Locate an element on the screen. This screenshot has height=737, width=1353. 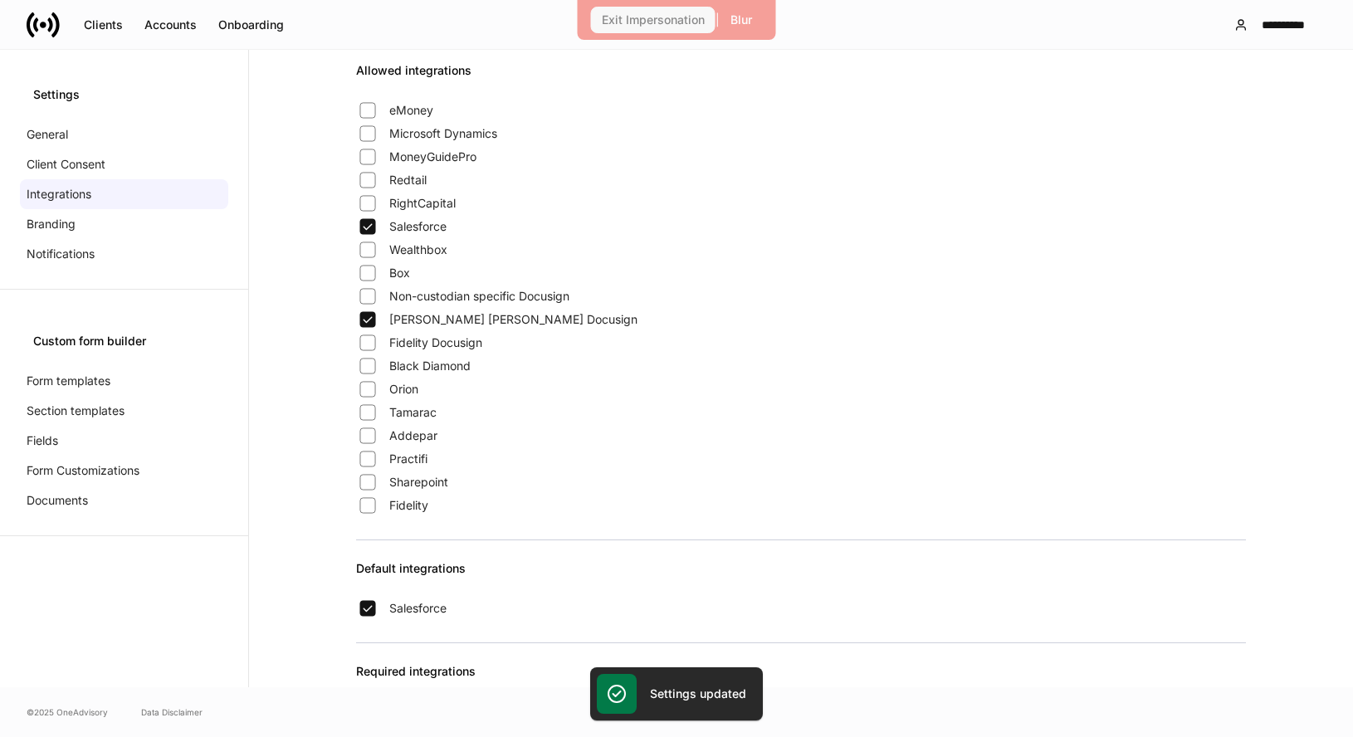
span: Sharepoint is located at coordinates (418, 482).